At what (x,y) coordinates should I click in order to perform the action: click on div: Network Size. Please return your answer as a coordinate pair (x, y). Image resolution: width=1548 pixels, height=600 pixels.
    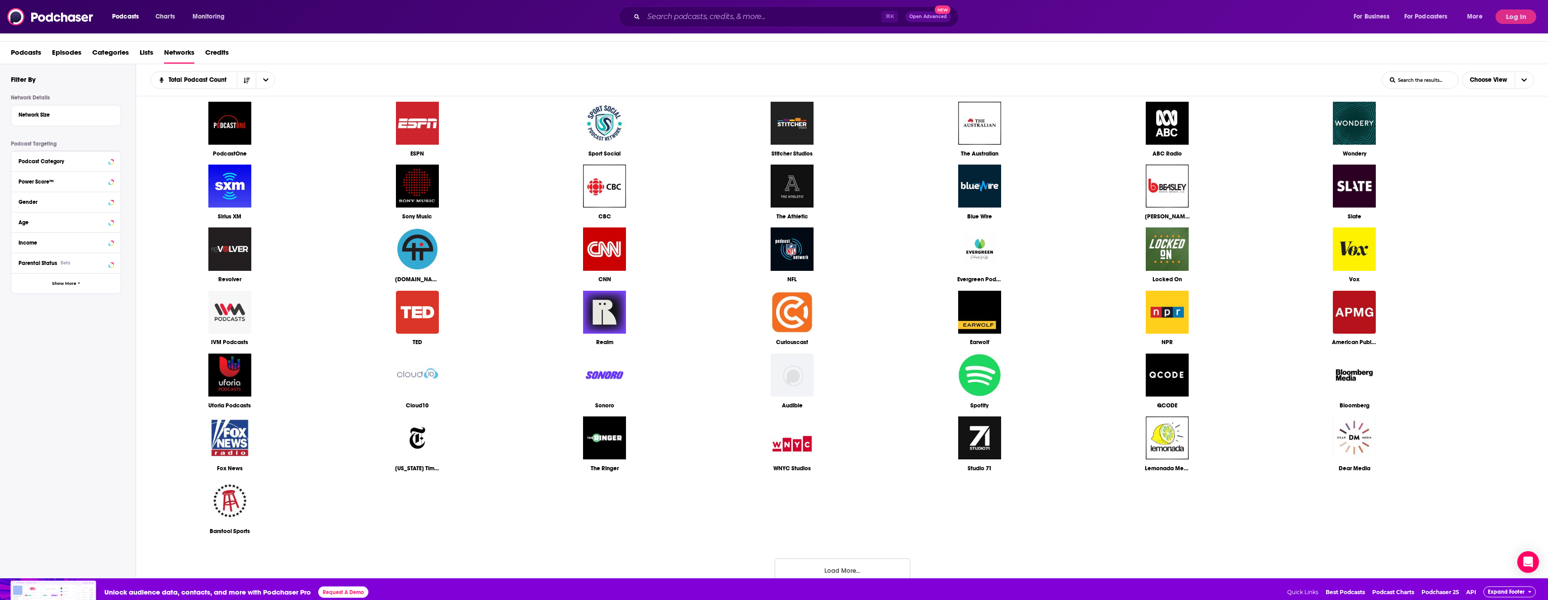
    Looking at the image, I should click on (63, 115).